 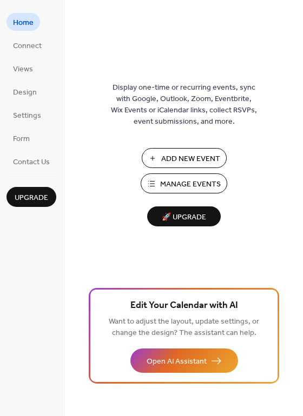 I want to click on span: Add New Event, so click(x=190, y=159).